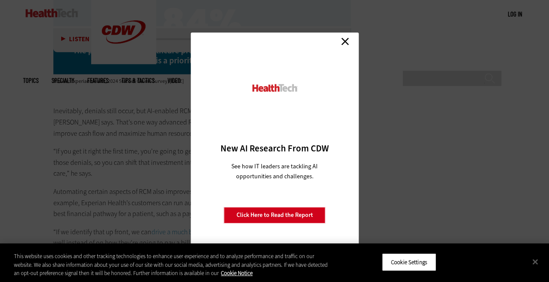 The height and width of the screenshot is (282, 549). I want to click on button: Cookie Settings, so click(409, 262).